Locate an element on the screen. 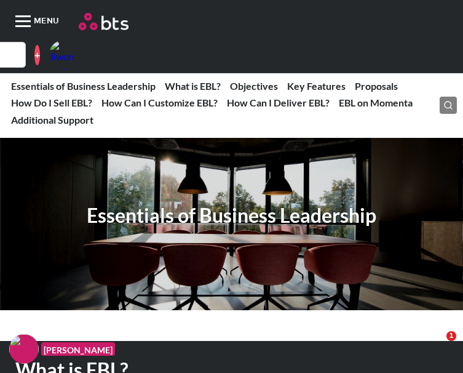 Image resolution: width=463 pixels, height=373 pixels. a: How Can I Deliver EBL? is located at coordinates (278, 102).